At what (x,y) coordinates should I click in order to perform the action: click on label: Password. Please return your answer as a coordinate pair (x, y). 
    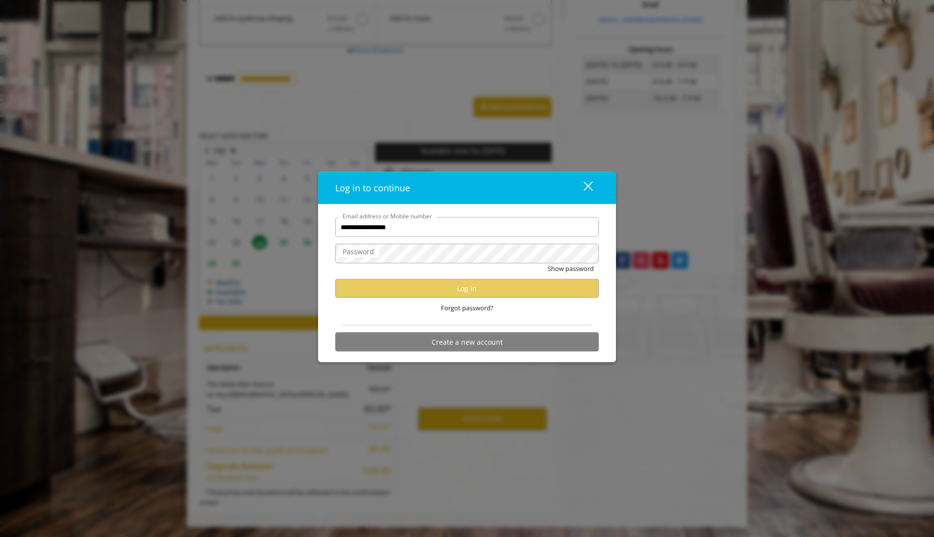
    Looking at the image, I should click on (358, 252).